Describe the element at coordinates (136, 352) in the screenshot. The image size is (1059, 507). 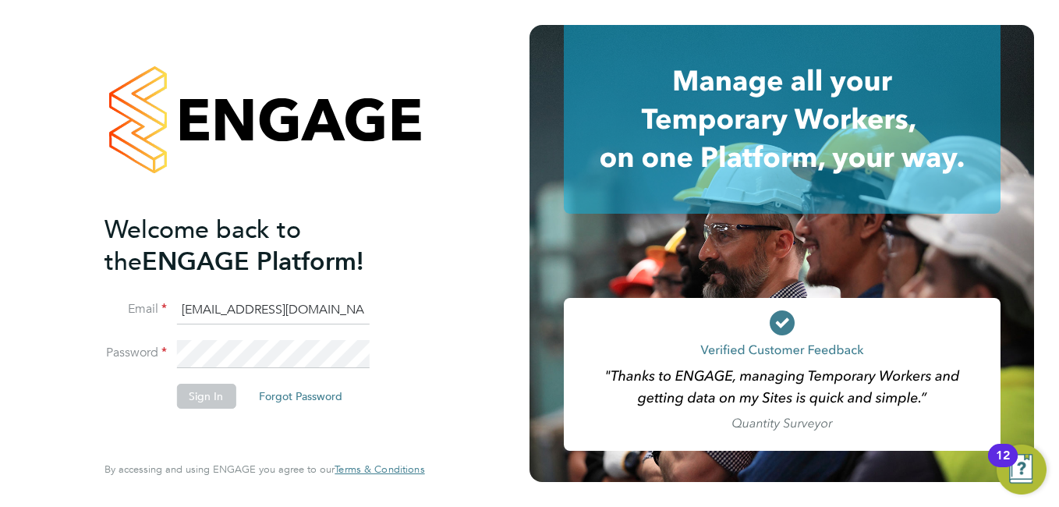
I see `label: Password` at that location.